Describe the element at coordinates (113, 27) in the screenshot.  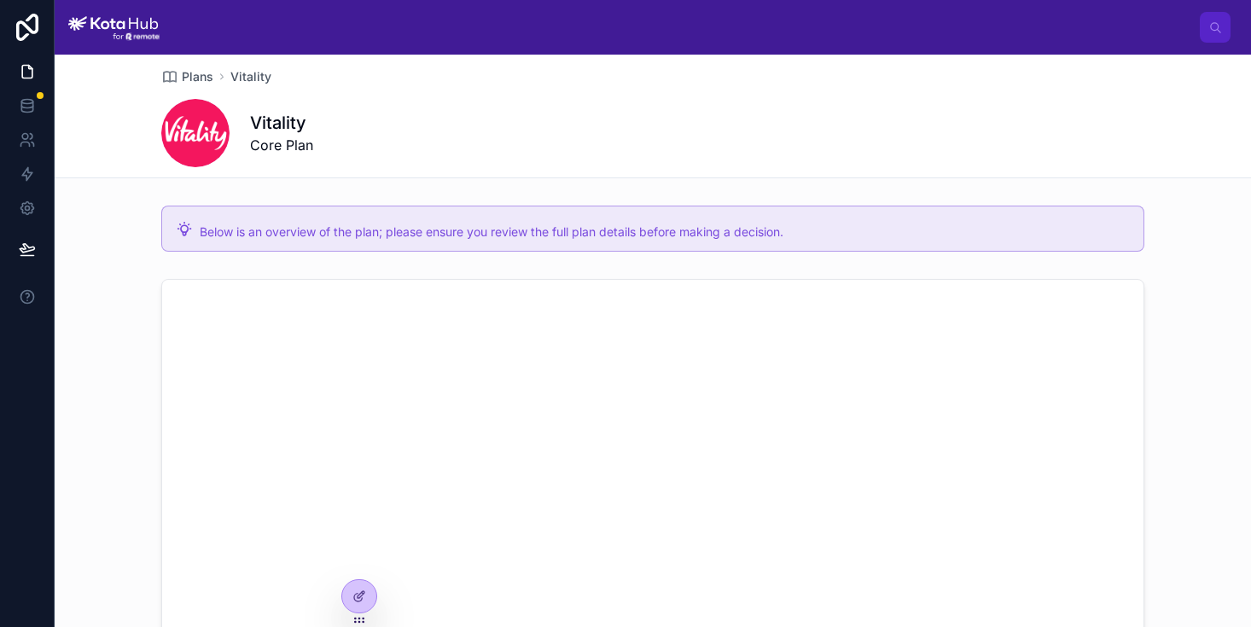
I see `img: App logo` at that location.